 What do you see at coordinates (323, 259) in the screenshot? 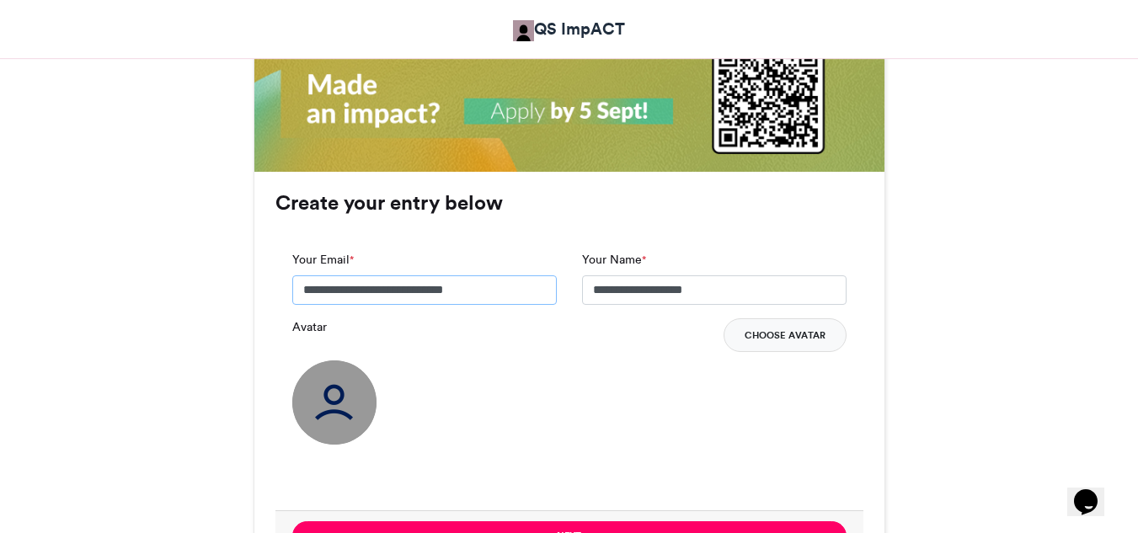
I see `label: Your Email` at bounding box center [323, 259].